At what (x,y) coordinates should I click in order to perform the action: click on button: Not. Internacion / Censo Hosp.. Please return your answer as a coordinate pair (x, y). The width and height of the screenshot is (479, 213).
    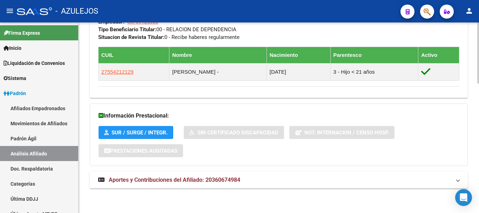
    Looking at the image, I should click on (342, 132).